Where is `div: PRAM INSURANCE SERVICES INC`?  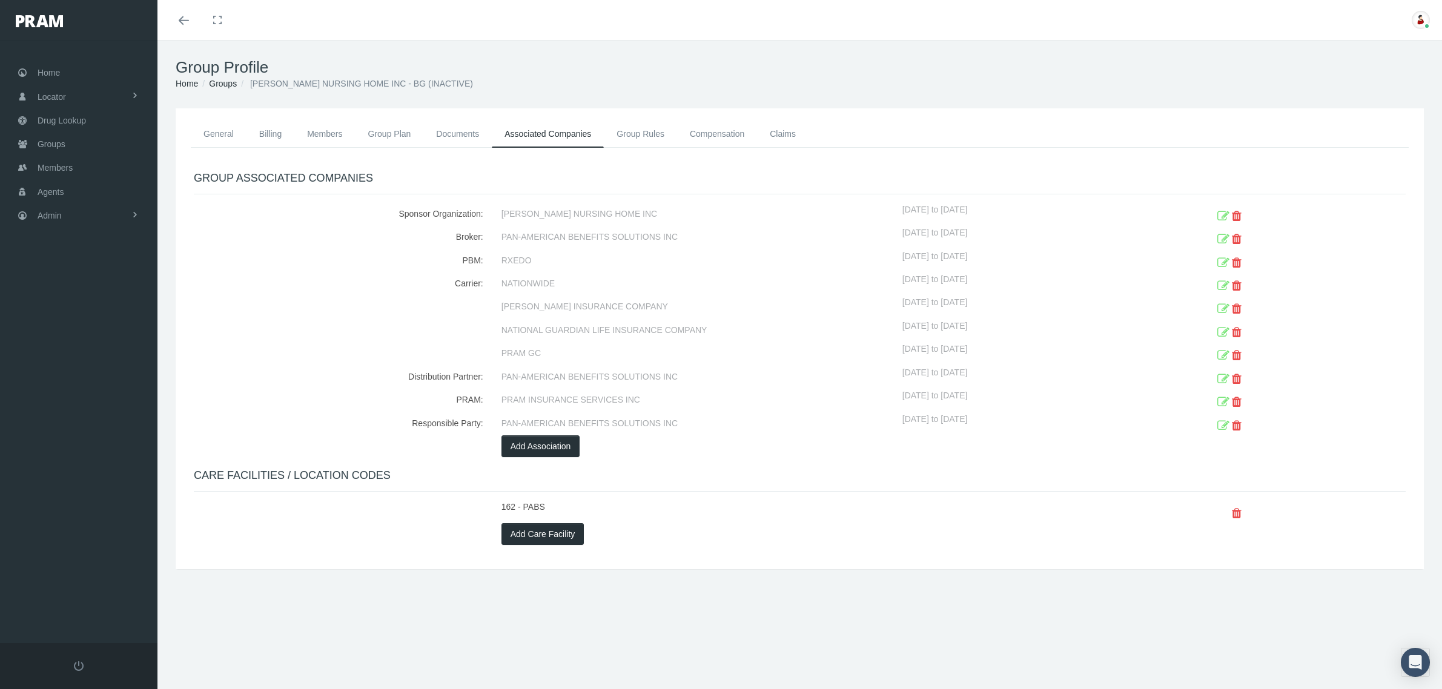 div: PRAM INSURANCE SERVICES INC is located at coordinates (697, 400).